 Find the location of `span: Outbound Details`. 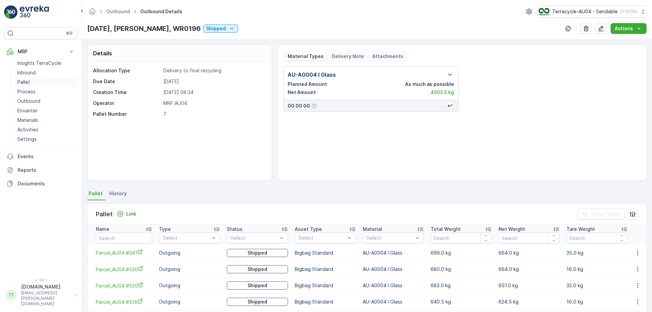

span: Outbound Details is located at coordinates (161, 12).